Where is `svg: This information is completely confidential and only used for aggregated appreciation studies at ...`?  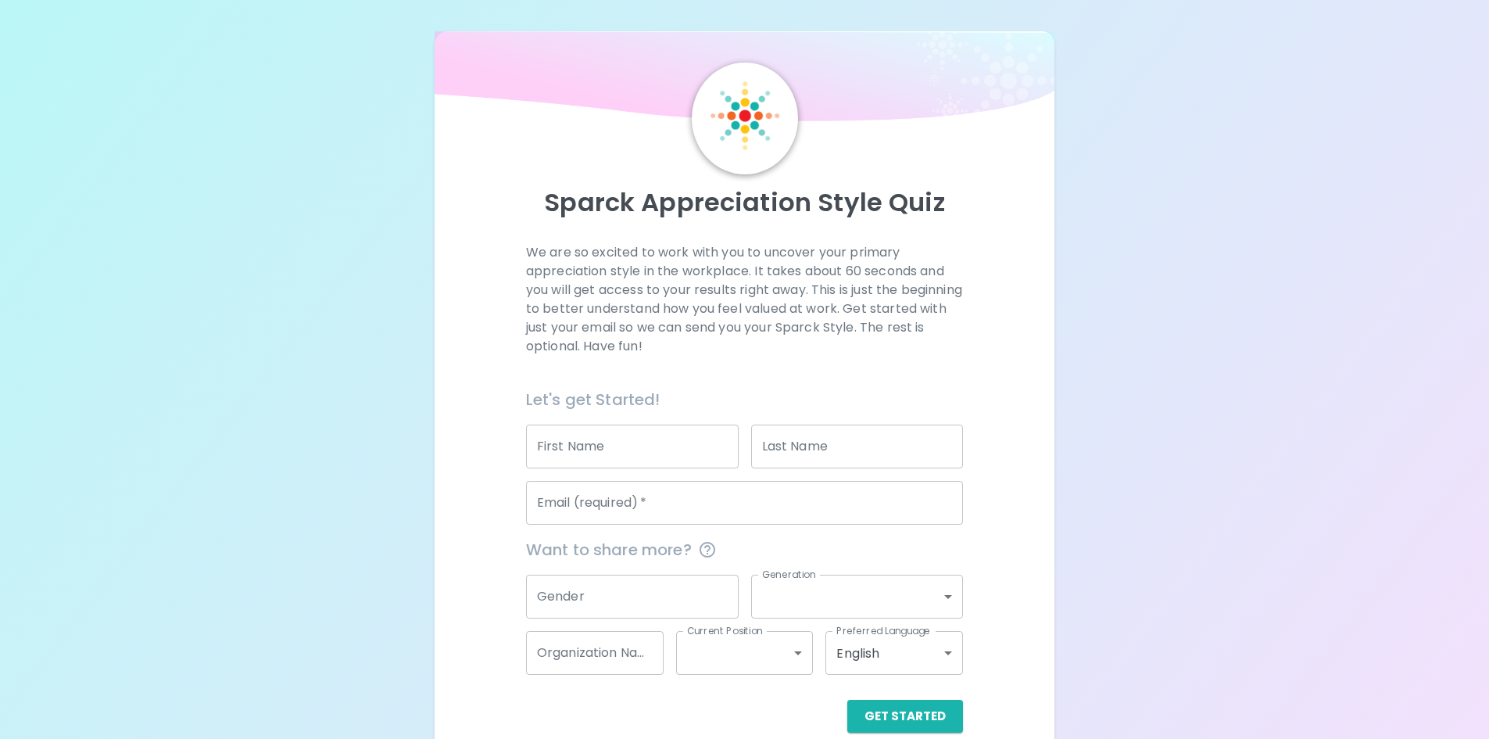
svg: This information is completely confidential and only used for aggregated appreciation studies at ... is located at coordinates (707, 550).